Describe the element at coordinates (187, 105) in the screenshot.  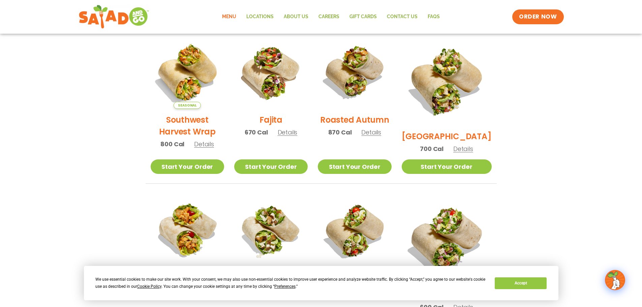
I see `span: Seasonal` at that location.